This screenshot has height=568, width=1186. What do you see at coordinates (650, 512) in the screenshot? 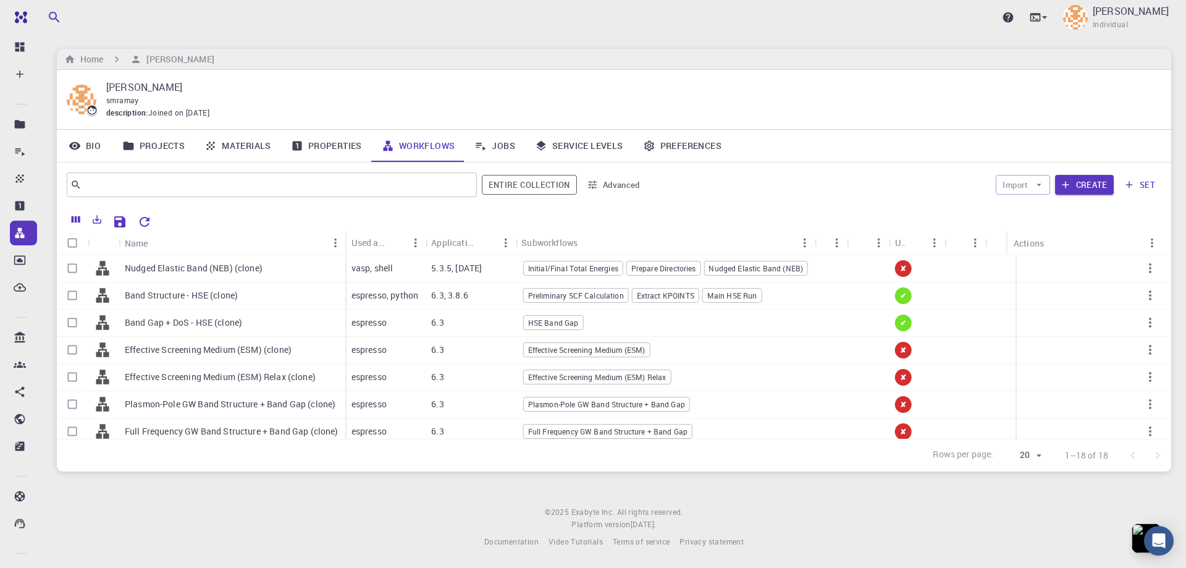
I see `span: All rights reserved.` at bounding box center [650, 512].